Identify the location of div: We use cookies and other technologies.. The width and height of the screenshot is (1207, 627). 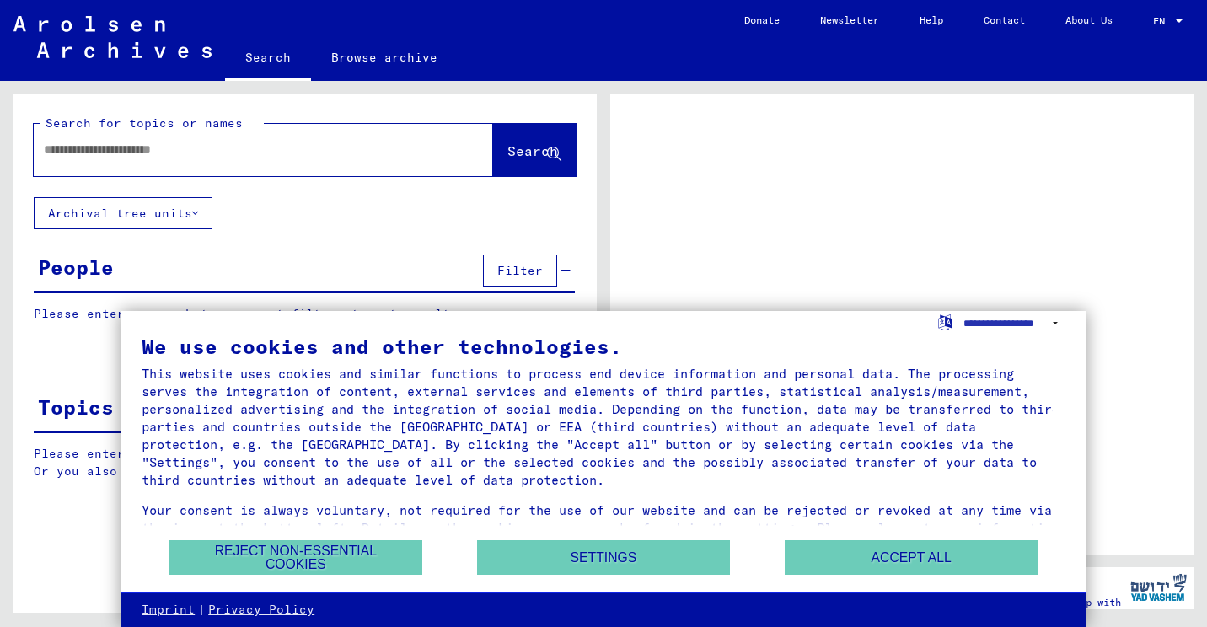
(603, 346).